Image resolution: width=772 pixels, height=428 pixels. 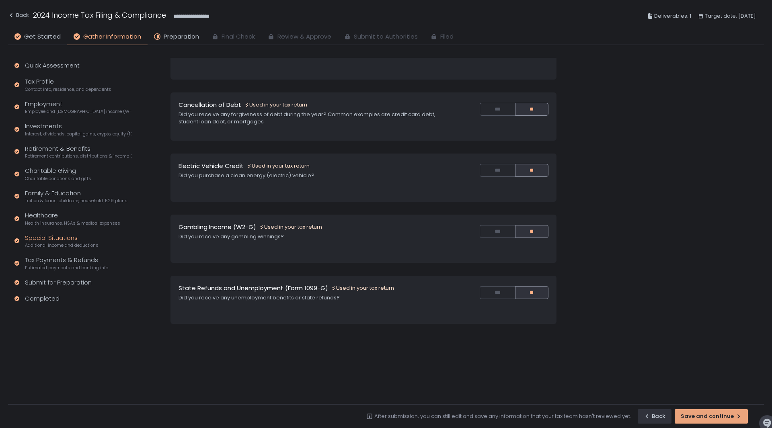 I want to click on div: Did you receive any gambling winnings?, so click(x=313, y=237).